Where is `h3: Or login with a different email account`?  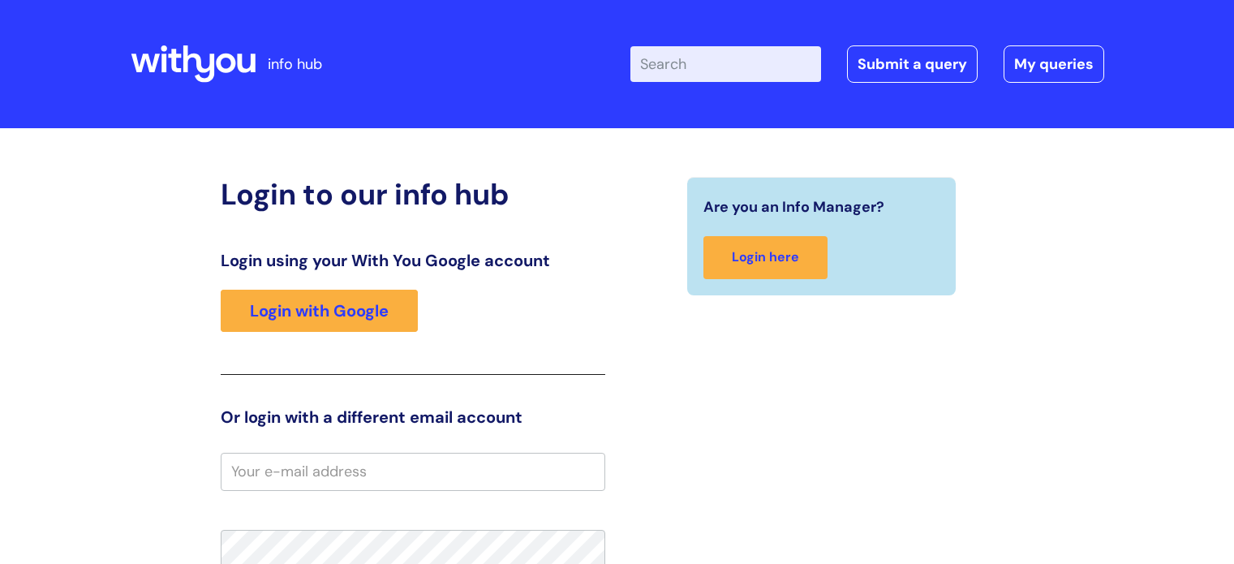
h3: Or login with a different email account is located at coordinates (413, 417).